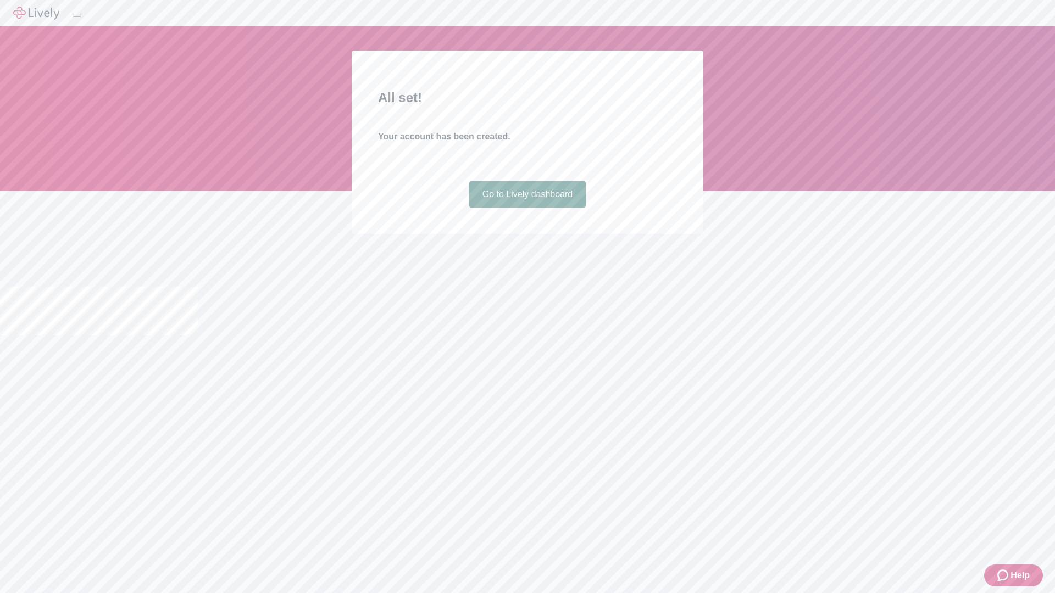 Image resolution: width=1055 pixels, height=593 pixels. I want to click on h2: All set!, so click(527, 98).